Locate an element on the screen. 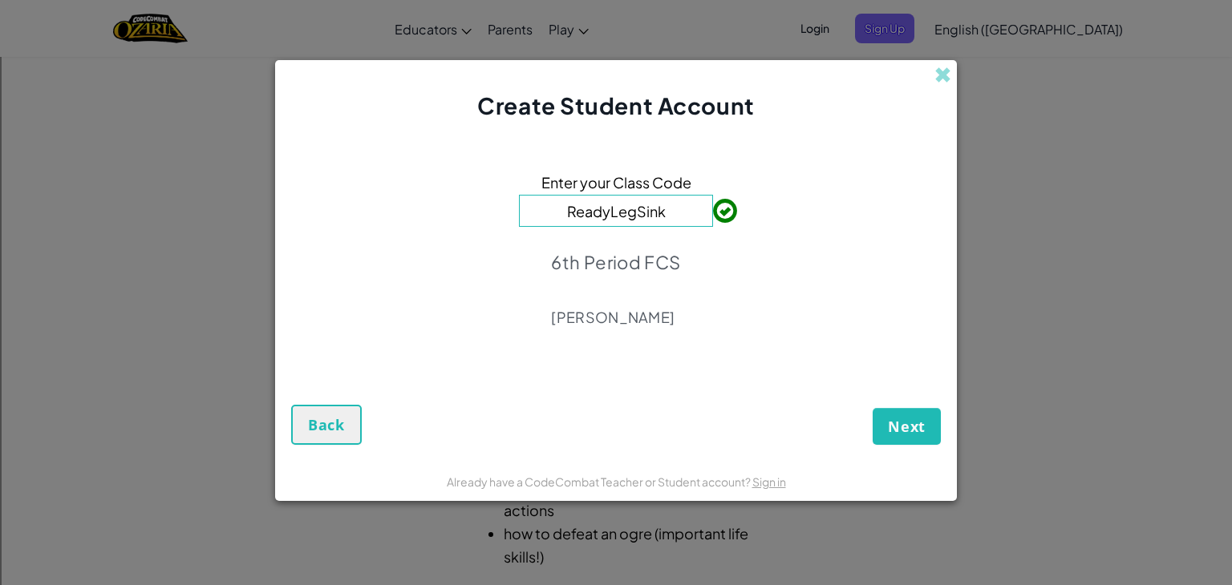 The height and width of the screenshot is (585, 1232). span: Create Student Account is located at coordinates (615, 105).